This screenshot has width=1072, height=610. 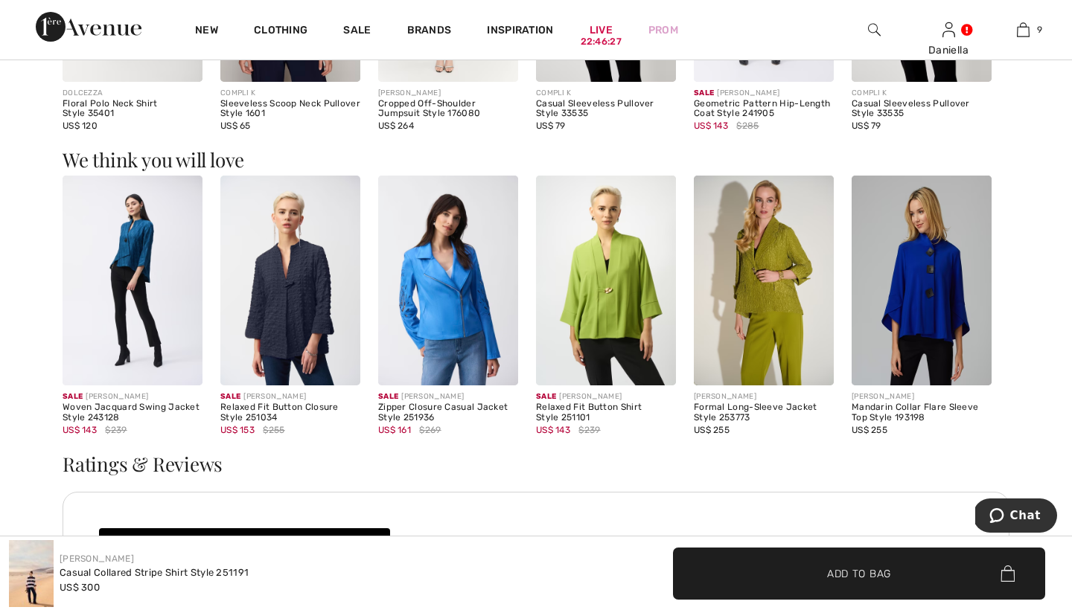 I want to click on a: Sale, so click(x=357, y=31).